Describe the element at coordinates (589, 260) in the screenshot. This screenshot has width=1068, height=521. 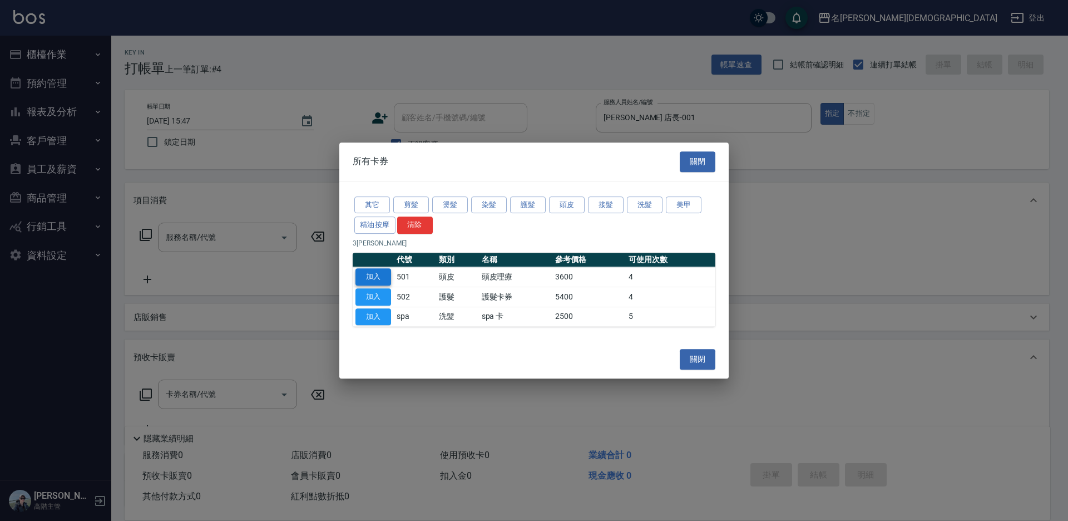
I see `th: 參考價格` at that location.